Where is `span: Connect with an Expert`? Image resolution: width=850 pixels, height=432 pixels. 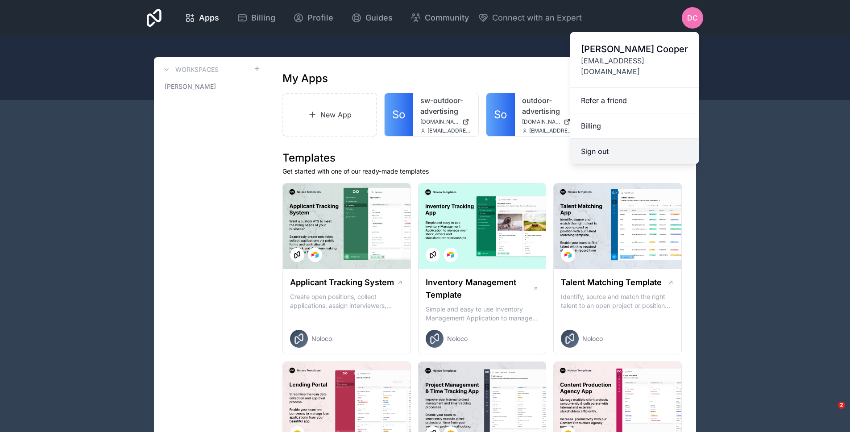
span: Connect with an Expert is located at coordinates (537, 18).